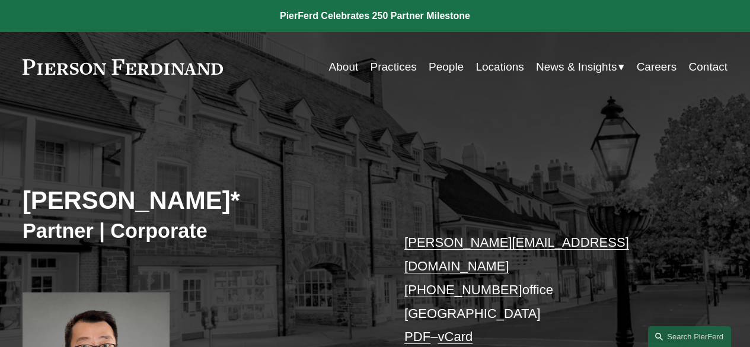  I want to click on a: About, so click(344, 67).